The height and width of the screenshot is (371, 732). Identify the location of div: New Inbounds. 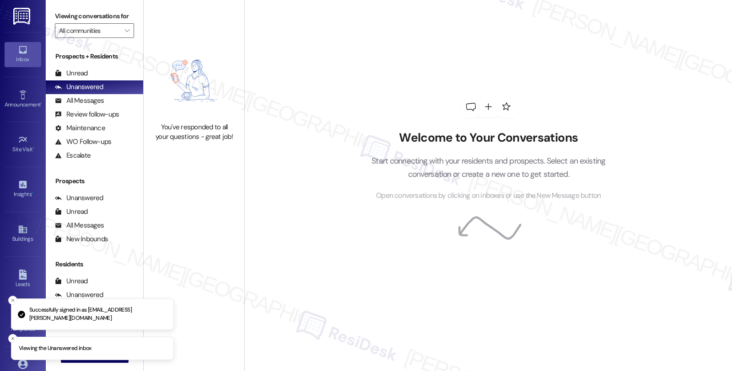
(81, 239).